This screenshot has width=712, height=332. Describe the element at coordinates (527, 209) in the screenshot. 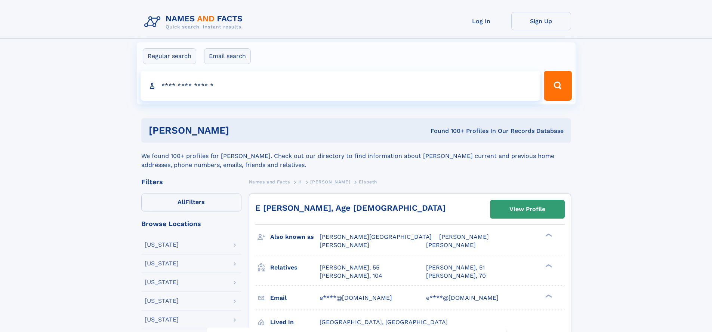

I see `div: View Profile` at that location.